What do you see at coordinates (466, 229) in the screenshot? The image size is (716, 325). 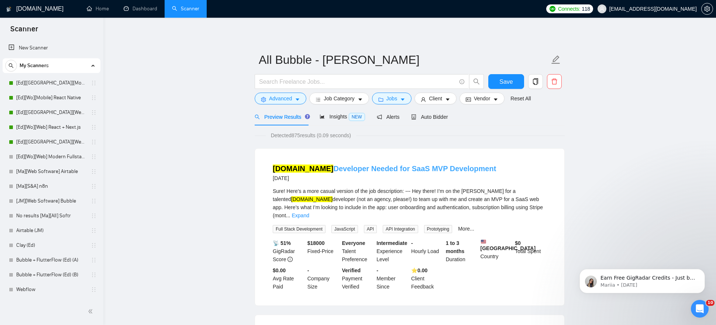 I see `a: More...` at bounding box center [466, 229].